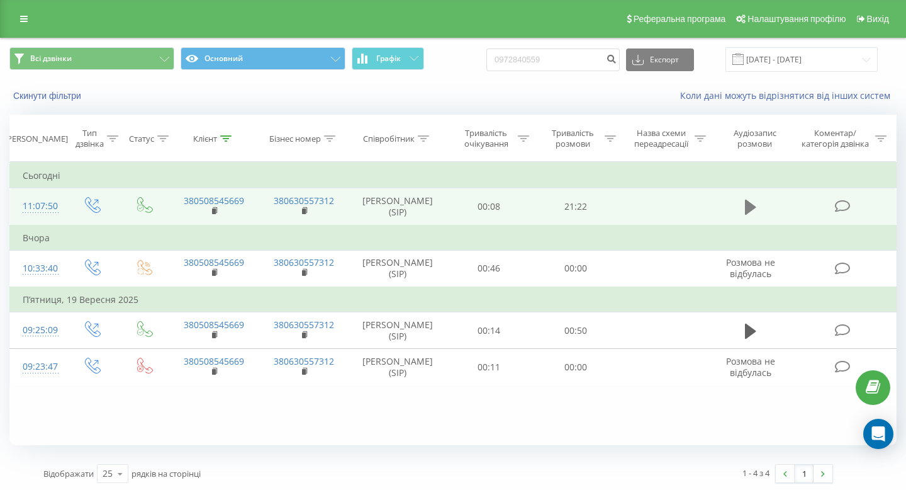 The width and height of the screenshot is (906, 490). I want to click on span: Реферальна програма, so click(680, 19).